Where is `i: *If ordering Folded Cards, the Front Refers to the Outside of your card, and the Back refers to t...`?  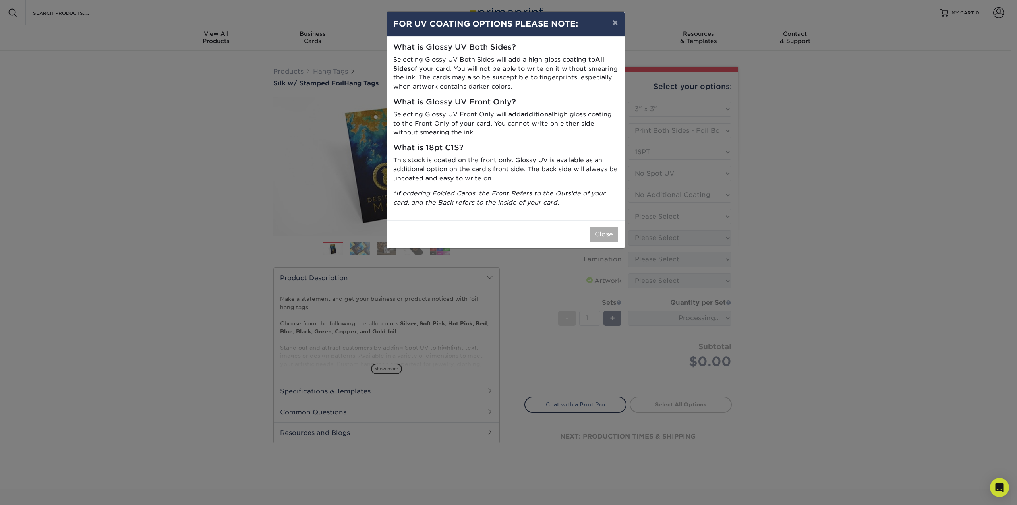 i: *If ordering Folded Cards, the Front Refers to the Outside of your card, and the Back refers to t... is located at coordinates (499, 198).